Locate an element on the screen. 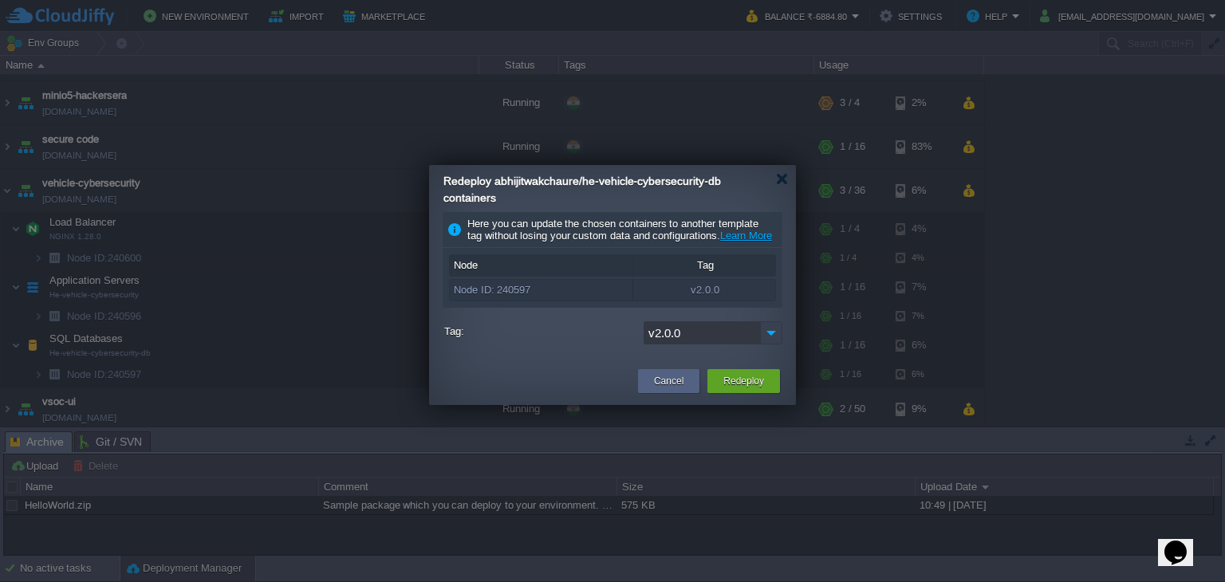 Image resolution: width=1225 pixels, height=582 pixels. label: Tag: is located at coordinates (542, 331).